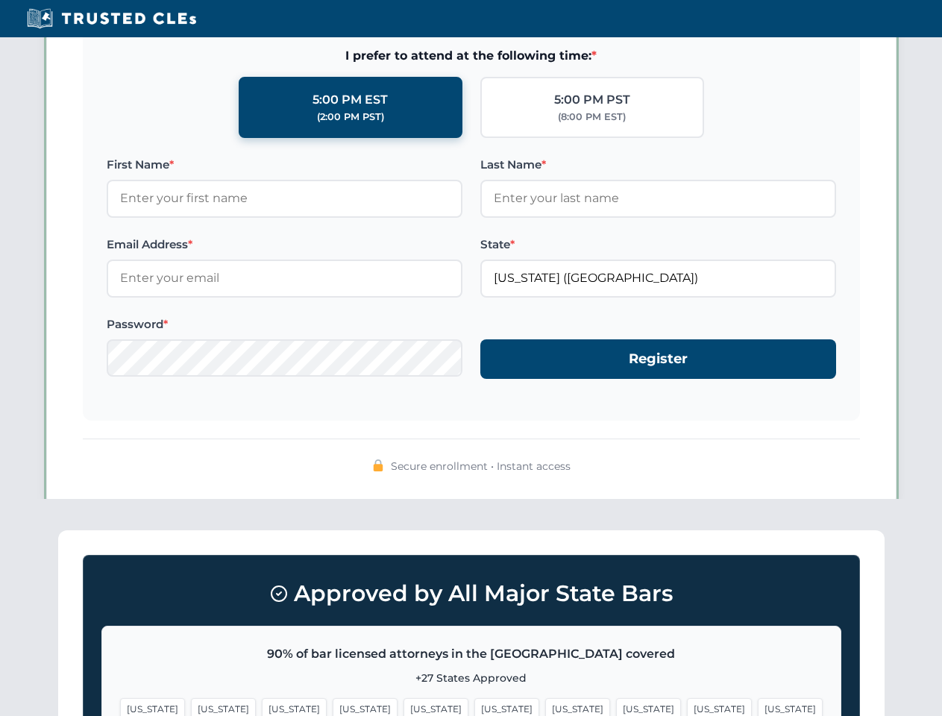 This screenshot has width=942, height=716. Describe the element at coordinates (471, 678) in the screenshot. I see `p: +27 States Approved` at that location.